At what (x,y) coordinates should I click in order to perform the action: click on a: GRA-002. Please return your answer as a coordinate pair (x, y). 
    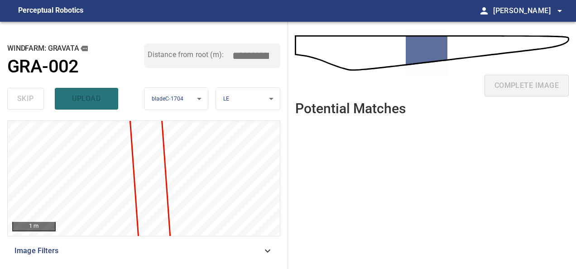
    Looking at the image, I should click on (76, 67).